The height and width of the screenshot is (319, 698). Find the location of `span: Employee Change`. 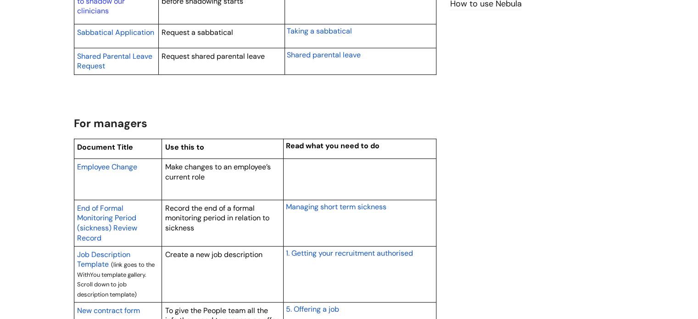

span: Employee Change is located at coordinates (107, 167).